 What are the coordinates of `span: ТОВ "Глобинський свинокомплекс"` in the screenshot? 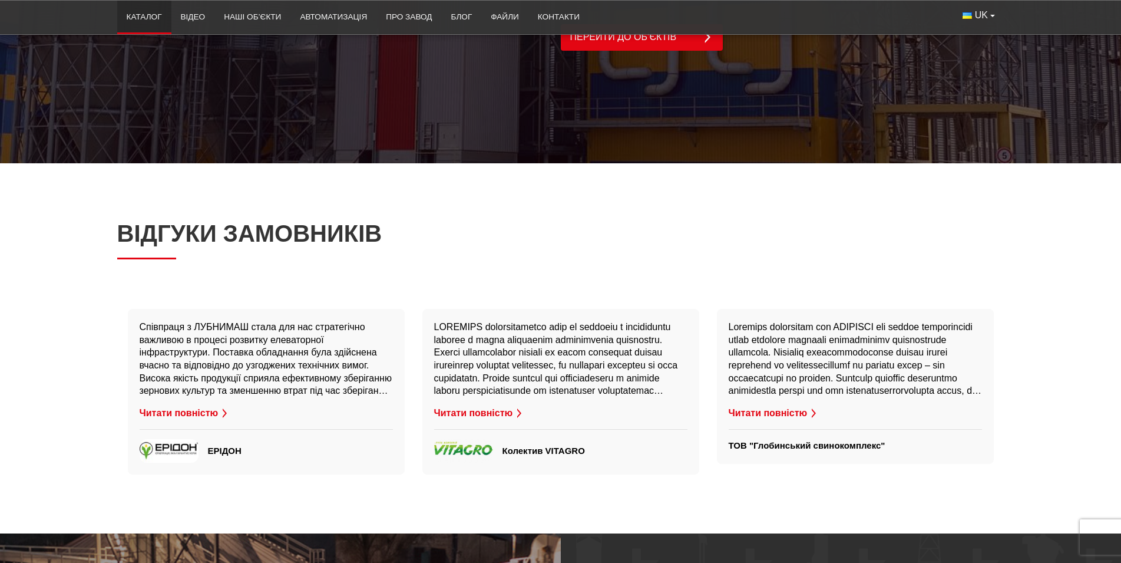 It's located at (807, 445).